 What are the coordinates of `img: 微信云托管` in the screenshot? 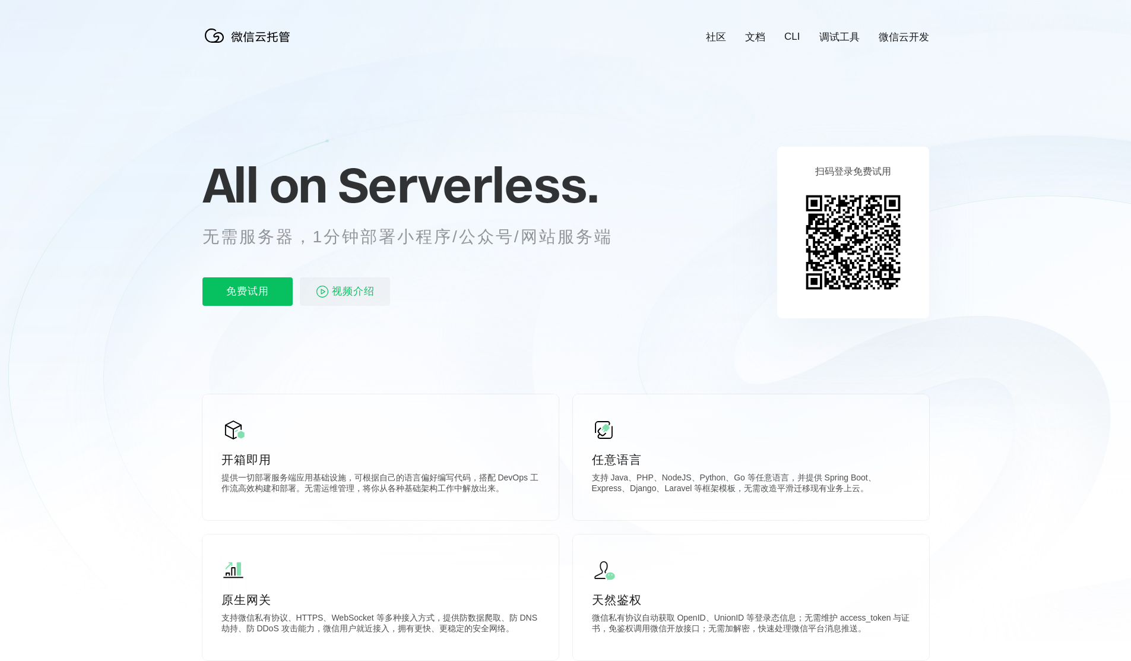 It's located at (250, 36).